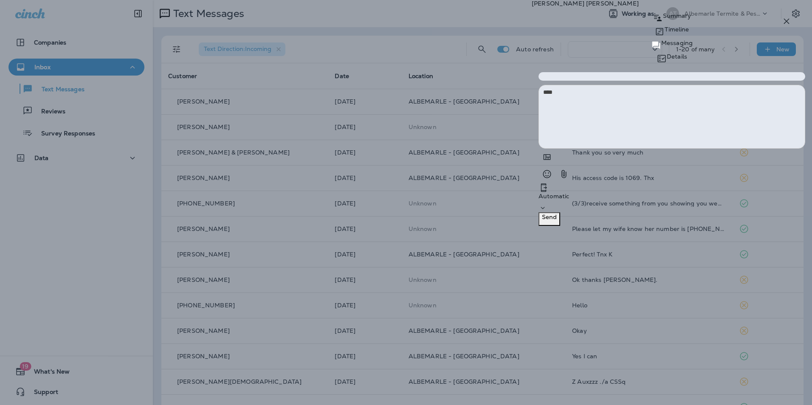 This screenshot has width=812, height=405. Describe the element at coordinates (676, 29) in the screenshot. I see `p: Timeline` at that location.